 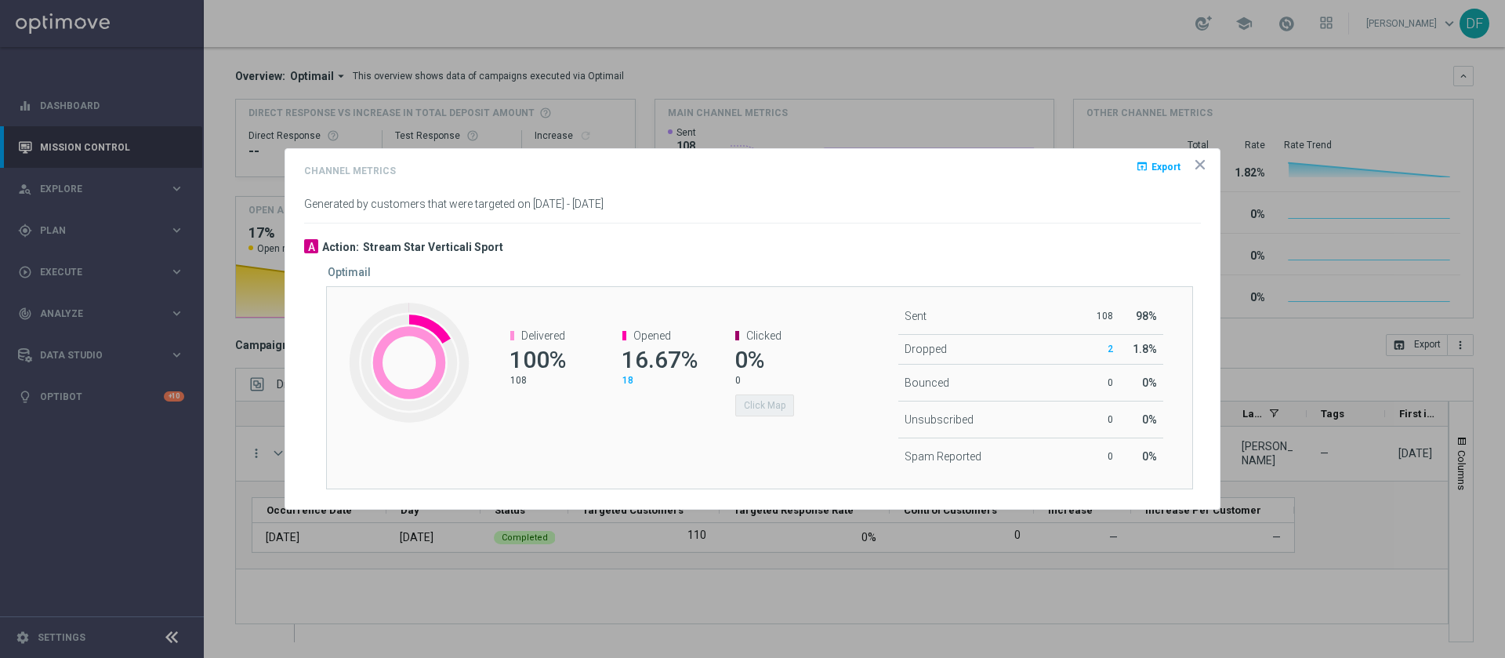 What do you see at coordinates (1110, 349) in the screenshot?
I see `span: 2` at bounding box center [1110, 349].